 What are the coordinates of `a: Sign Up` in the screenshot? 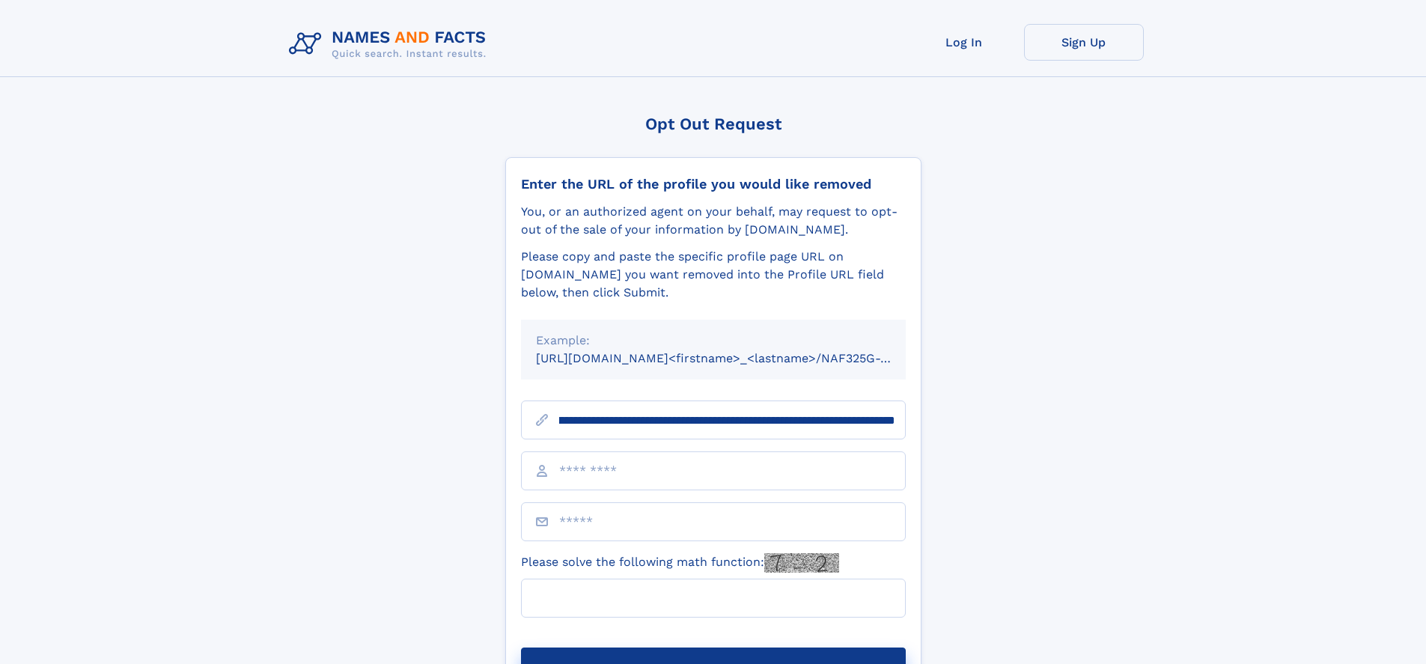 It's located at (1084, 42).